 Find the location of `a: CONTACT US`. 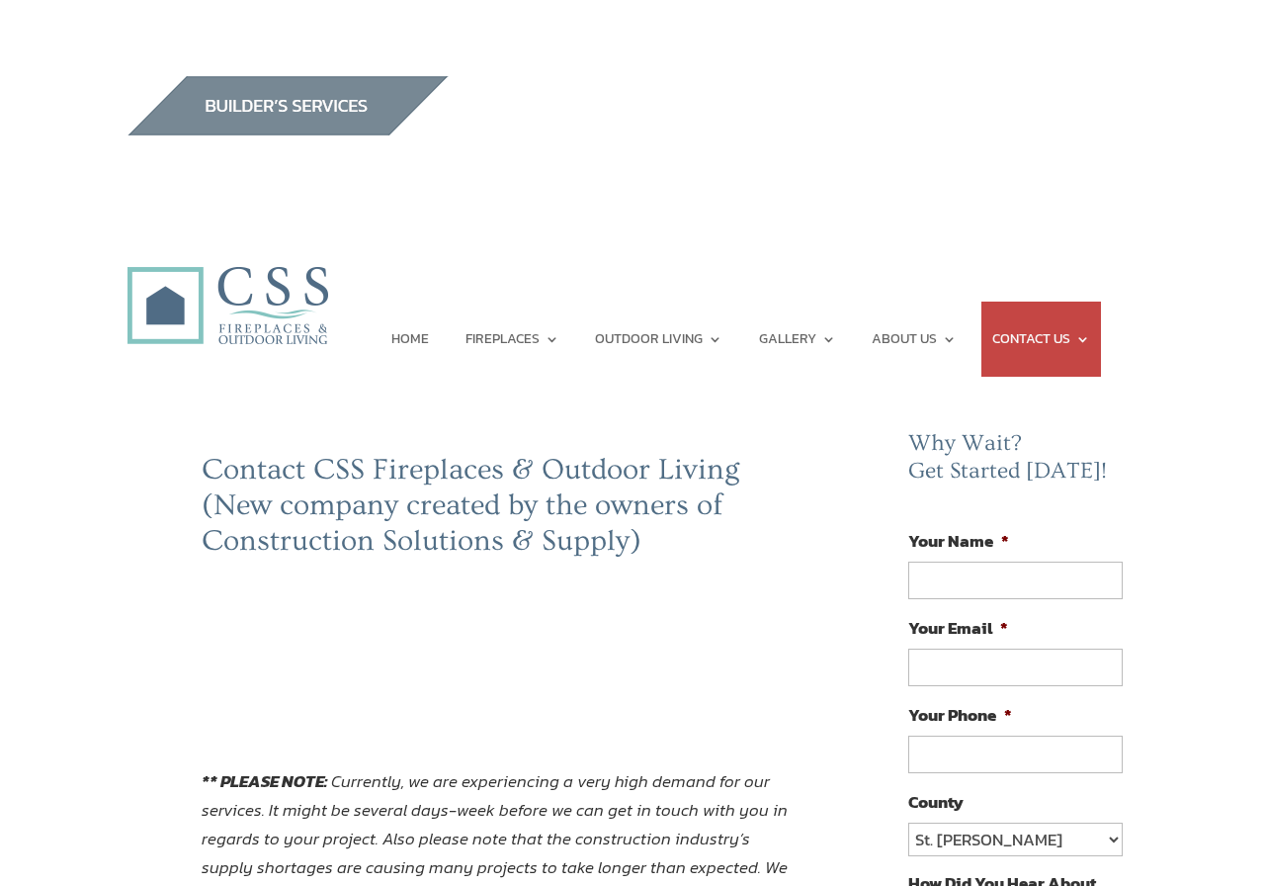

a: CONTACT US is located at coordinates (1041, 339).